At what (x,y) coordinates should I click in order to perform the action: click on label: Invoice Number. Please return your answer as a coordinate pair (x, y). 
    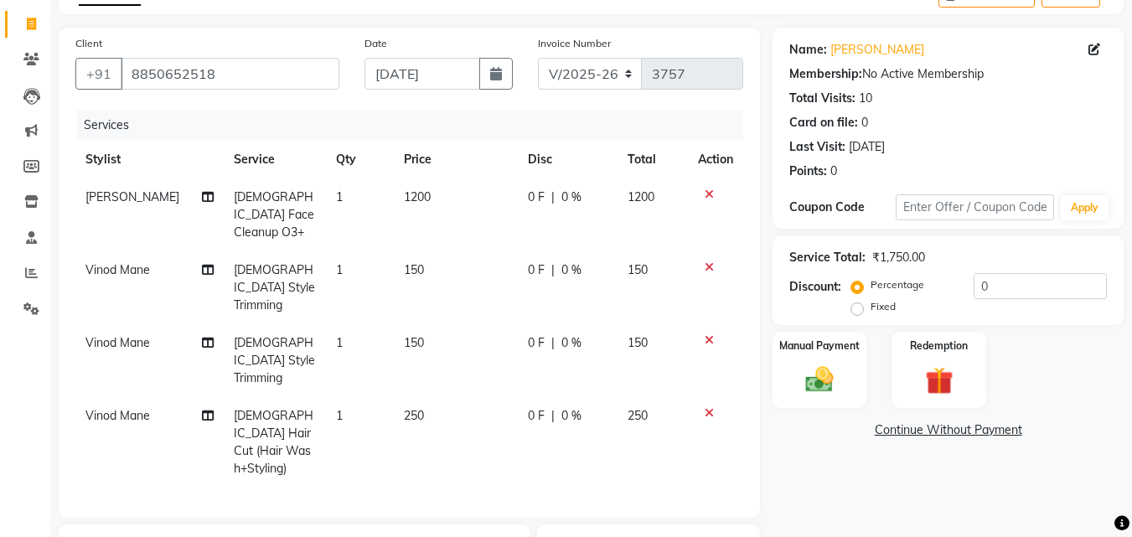
    Looking at the image, I should click on (574, 44).